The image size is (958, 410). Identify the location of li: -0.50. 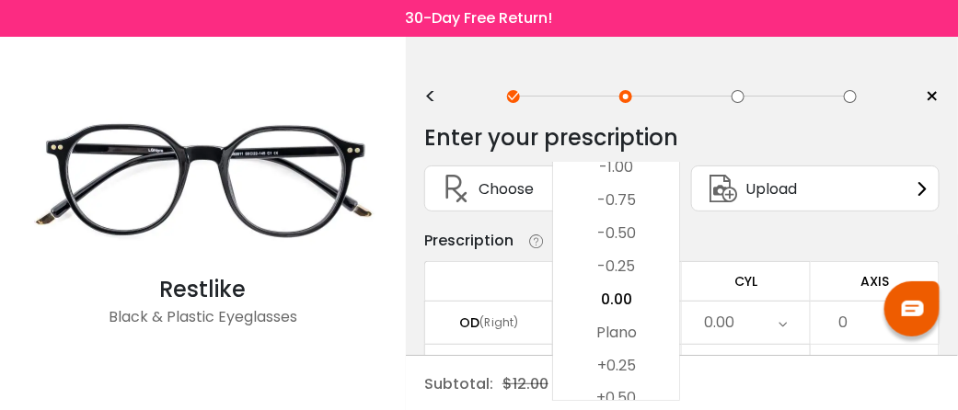
(615, 234).